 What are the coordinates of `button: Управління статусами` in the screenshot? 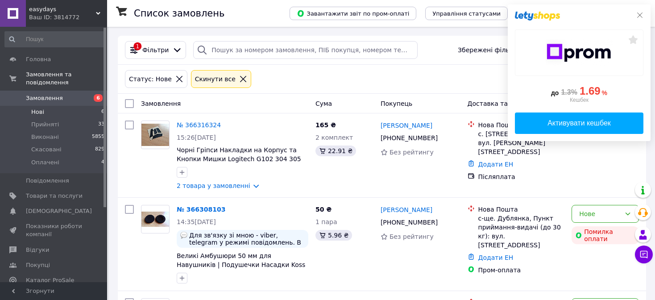 It's located at (466, 13).